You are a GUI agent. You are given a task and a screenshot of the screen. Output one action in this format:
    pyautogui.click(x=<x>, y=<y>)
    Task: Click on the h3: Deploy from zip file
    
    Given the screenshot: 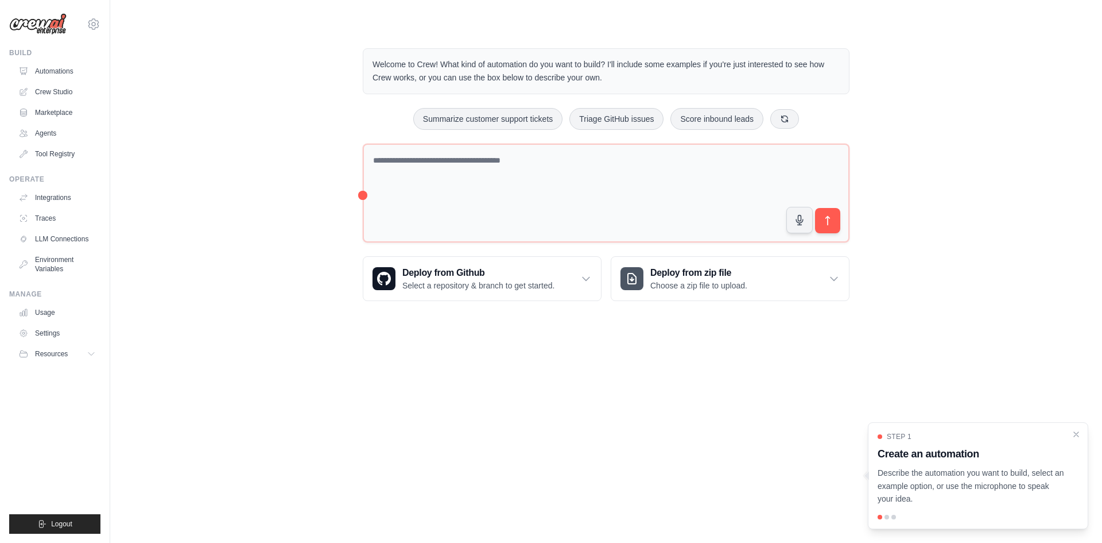 What is the action you would take?
    pyautogui.click(x=699, y=273)
    